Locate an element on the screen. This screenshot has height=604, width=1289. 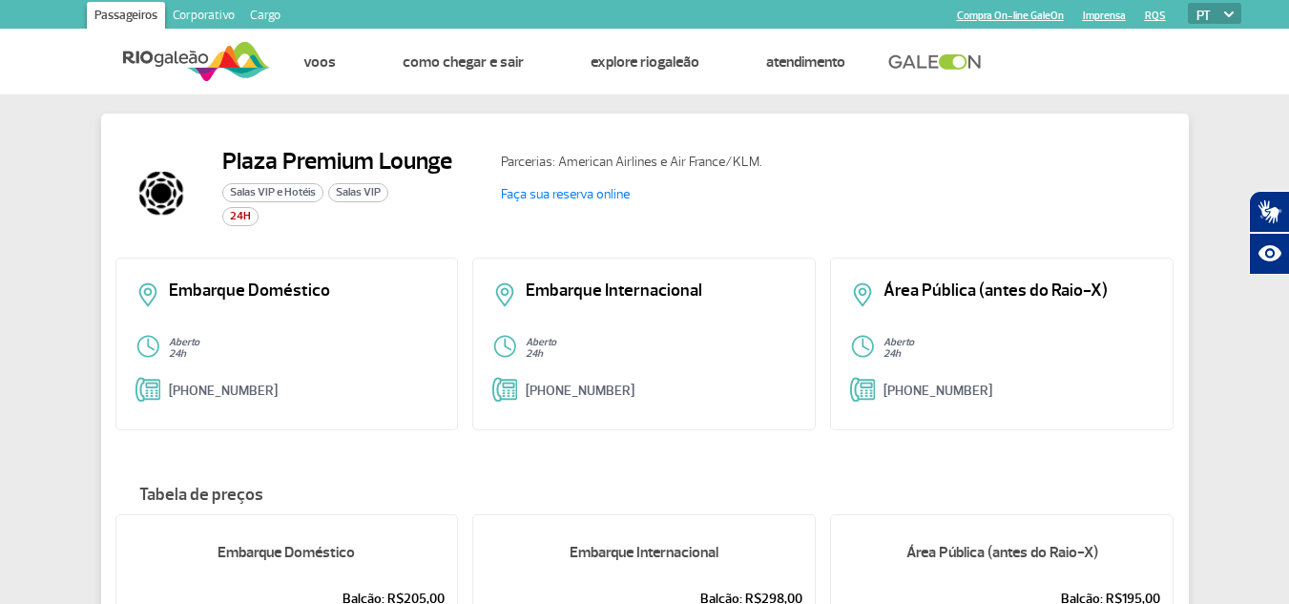
a: Como chegar e sair is located at coordinates (463, 62).